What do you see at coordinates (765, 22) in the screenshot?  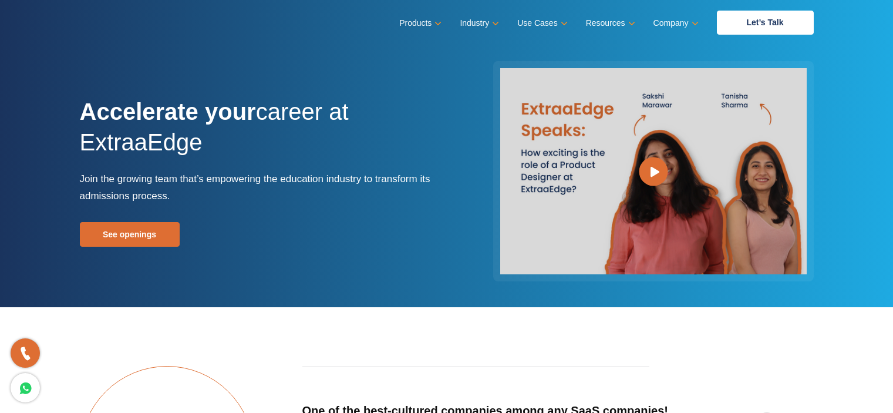 I see `a: Let’s Talk` at bounding box center [765, 22].